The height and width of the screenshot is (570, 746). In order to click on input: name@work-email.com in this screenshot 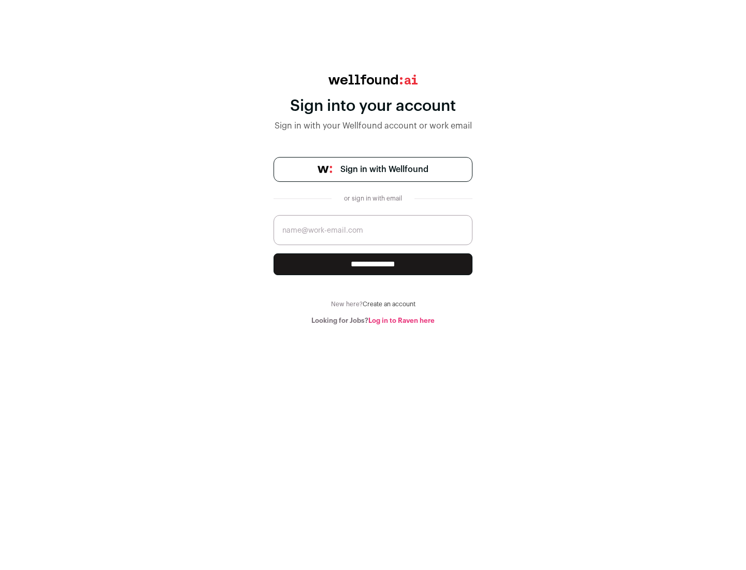, I will do `click(373, 230)`.